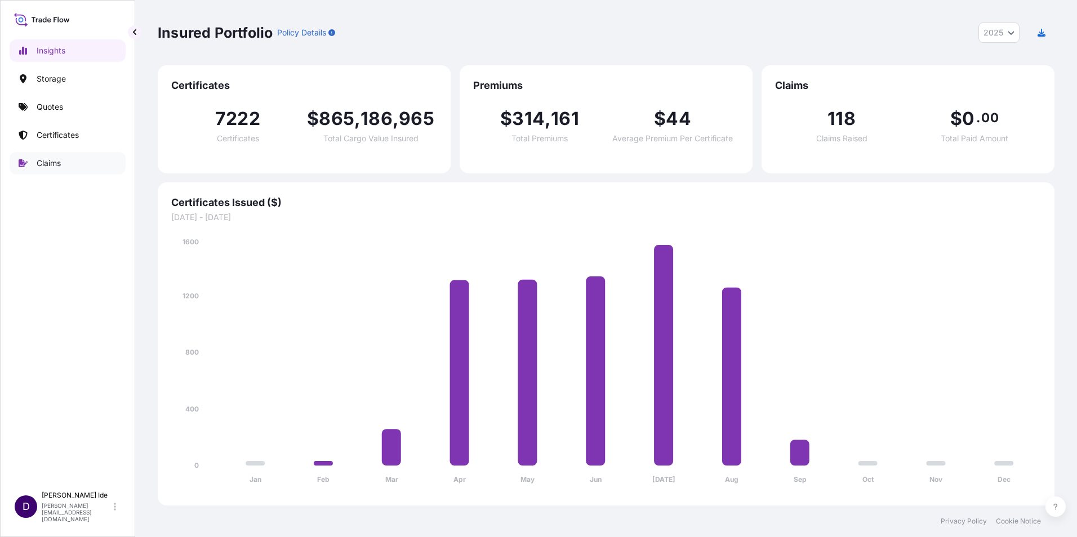 The width and height of the screenshot is (1077, 537). Describe the element at coordinates (323, 479) in the screenshot. I see `tspan: Feb` at that location.